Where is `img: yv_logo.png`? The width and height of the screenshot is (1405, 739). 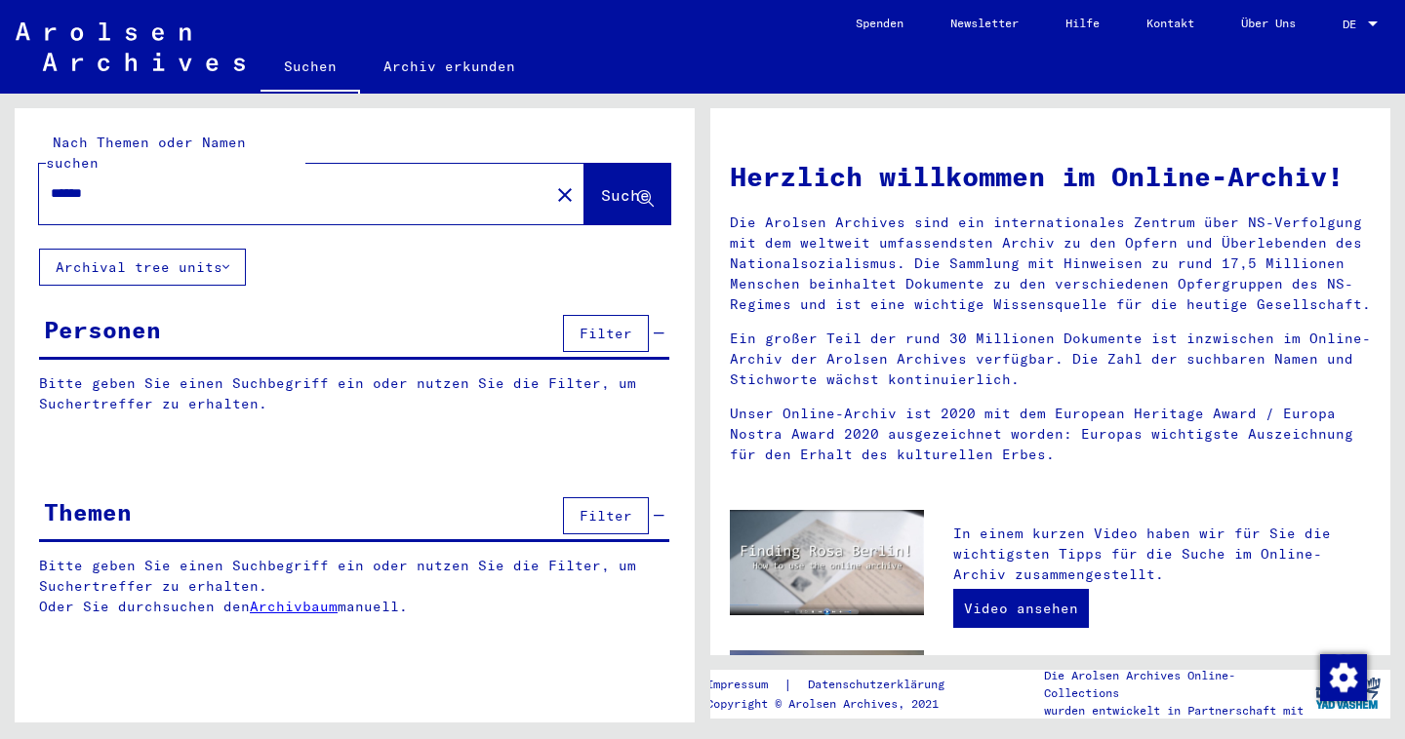
img: yv_logo.png is located at coordinates (1347, 694).